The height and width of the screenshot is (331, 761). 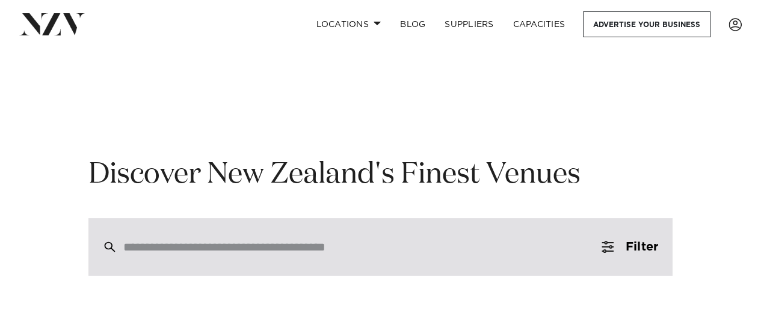 I want to click on img: nzv-logo.png, so click(x=52, y=24).